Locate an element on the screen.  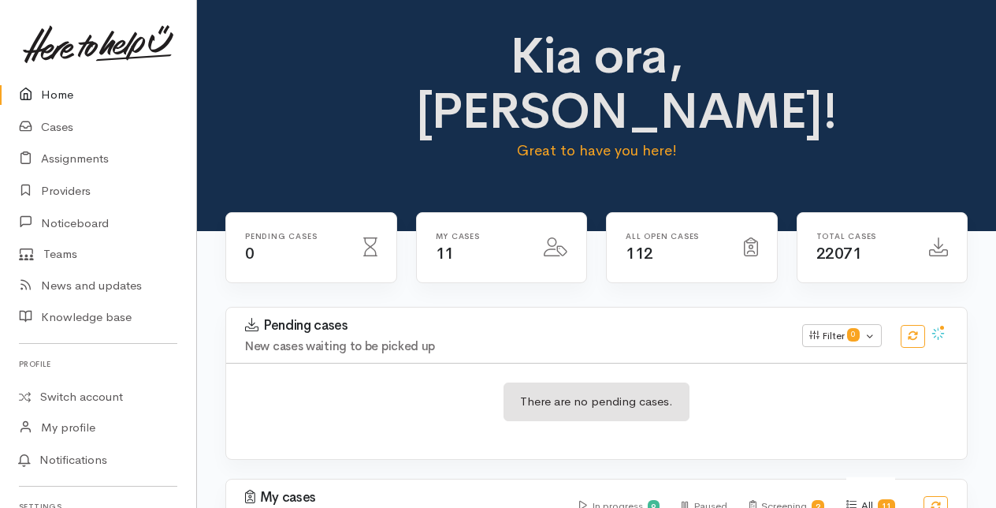
span: 22071 is located at coordinates (839, 253).